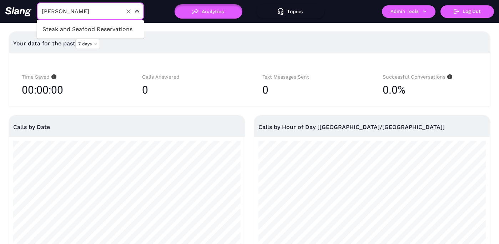  What do you see at coordinates (208, 11) in the screenshot?
I see `a: Analytics` at bounding box center [208, 11].